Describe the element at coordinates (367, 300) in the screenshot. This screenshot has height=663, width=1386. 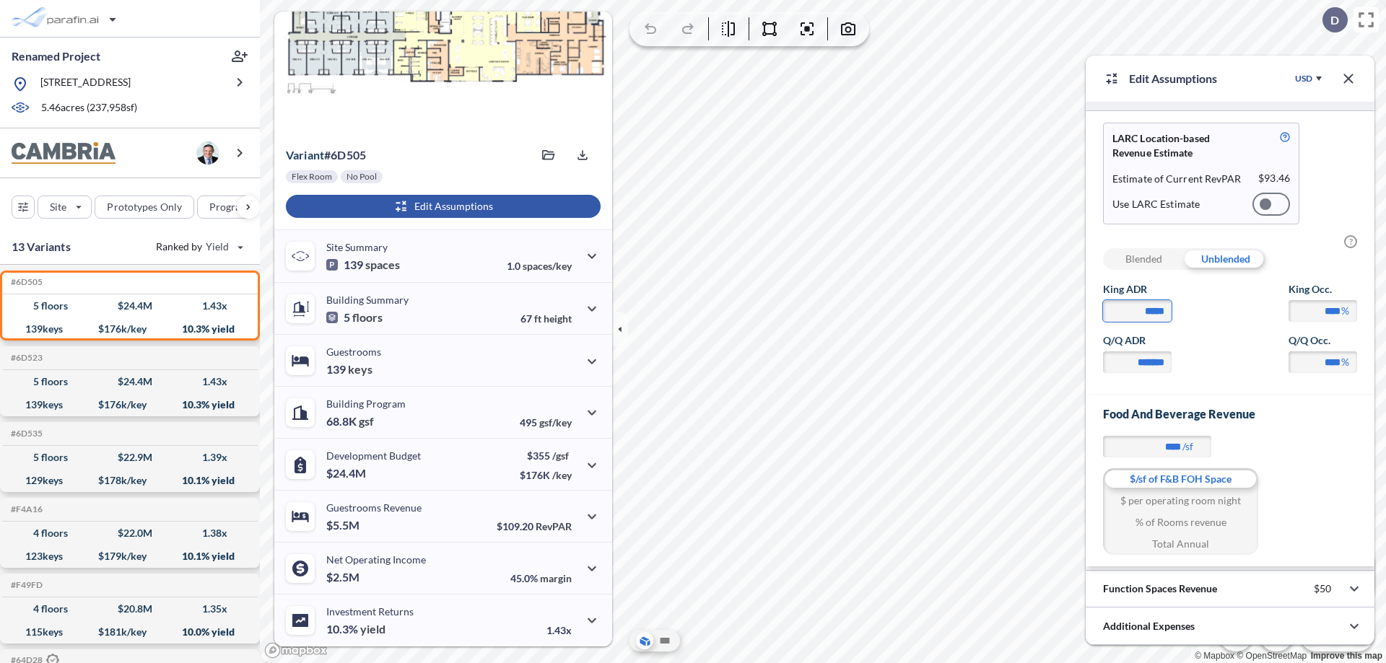
I see `p: Building Summary` at that location.